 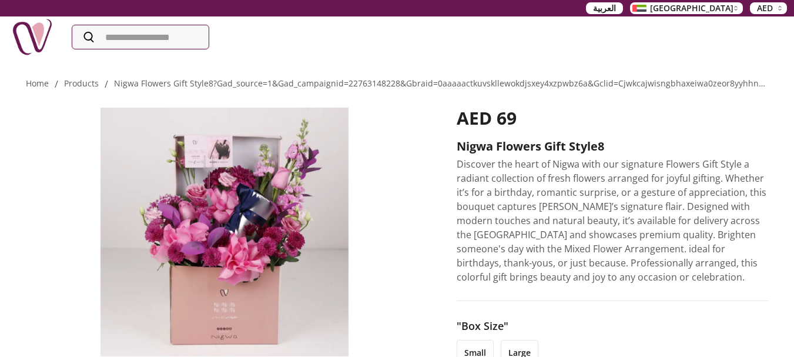 What do you see at coordinates (768, 8) in the screenshot?
I see `button: AED` at bounding box center [768, 8].